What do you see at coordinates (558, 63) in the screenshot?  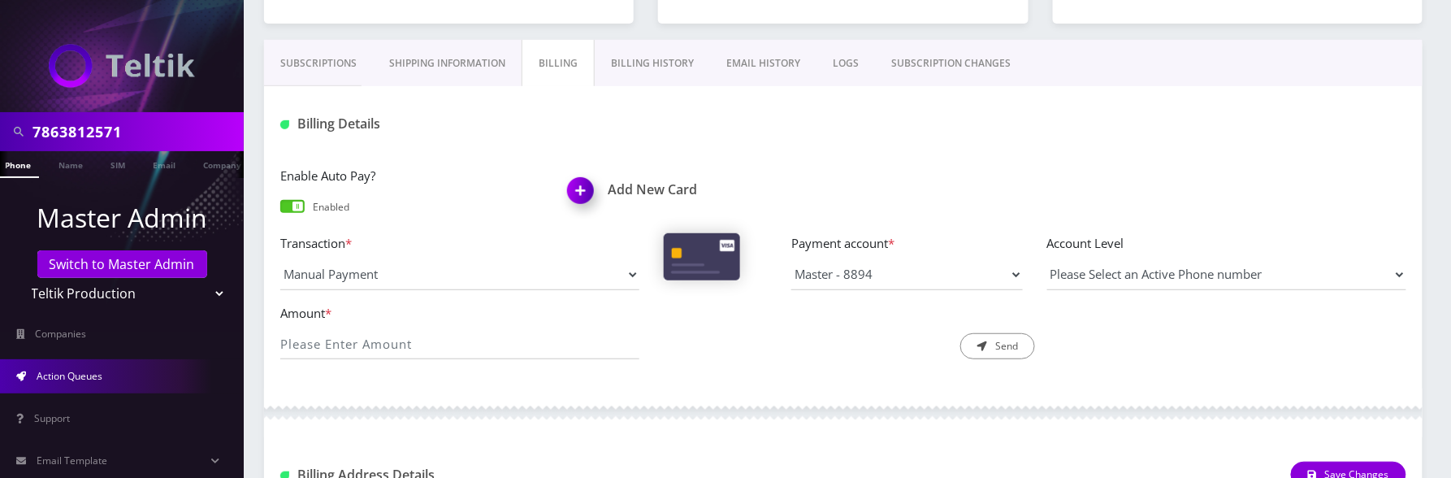 I see `a: Billing` at bounding box center [558, 63].